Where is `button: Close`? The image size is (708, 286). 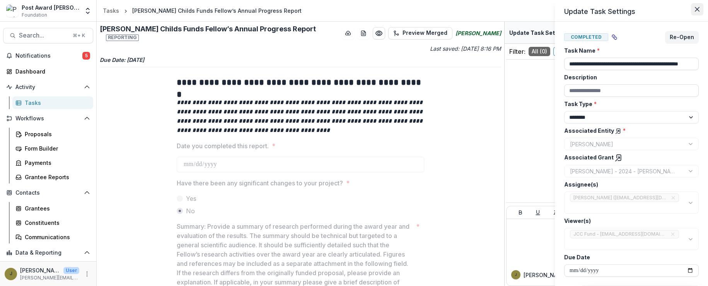
button: Close is located at coordinates (698, 9).